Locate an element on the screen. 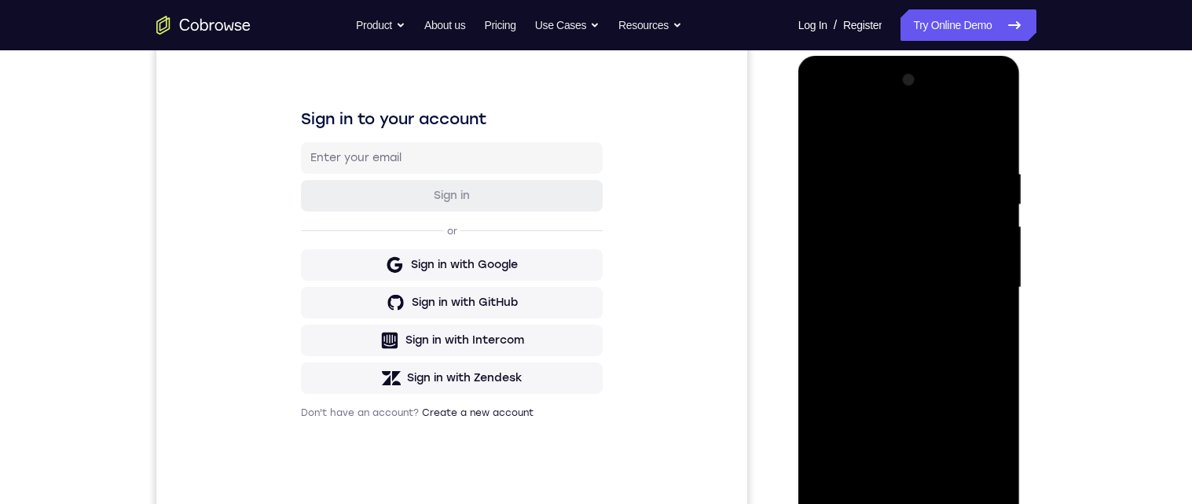  div: Sign in with GitHub is located at coordinates (308, 302).